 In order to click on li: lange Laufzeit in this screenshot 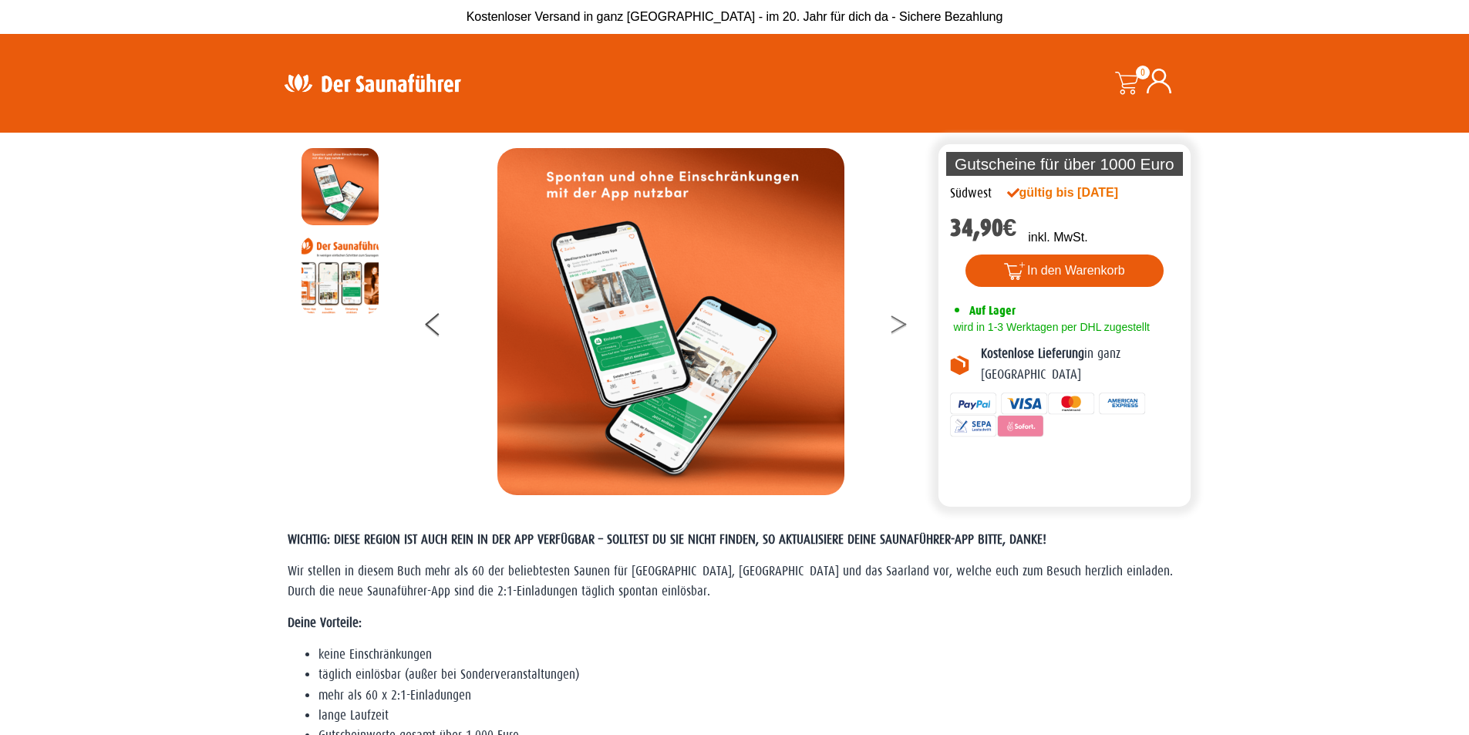, I will do `click(750, 715)`.